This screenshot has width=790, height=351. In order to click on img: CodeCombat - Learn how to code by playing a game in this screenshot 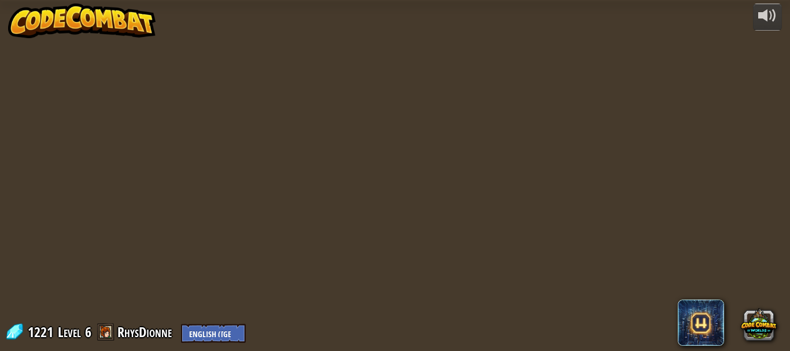, I will do `click(82, 21)`.